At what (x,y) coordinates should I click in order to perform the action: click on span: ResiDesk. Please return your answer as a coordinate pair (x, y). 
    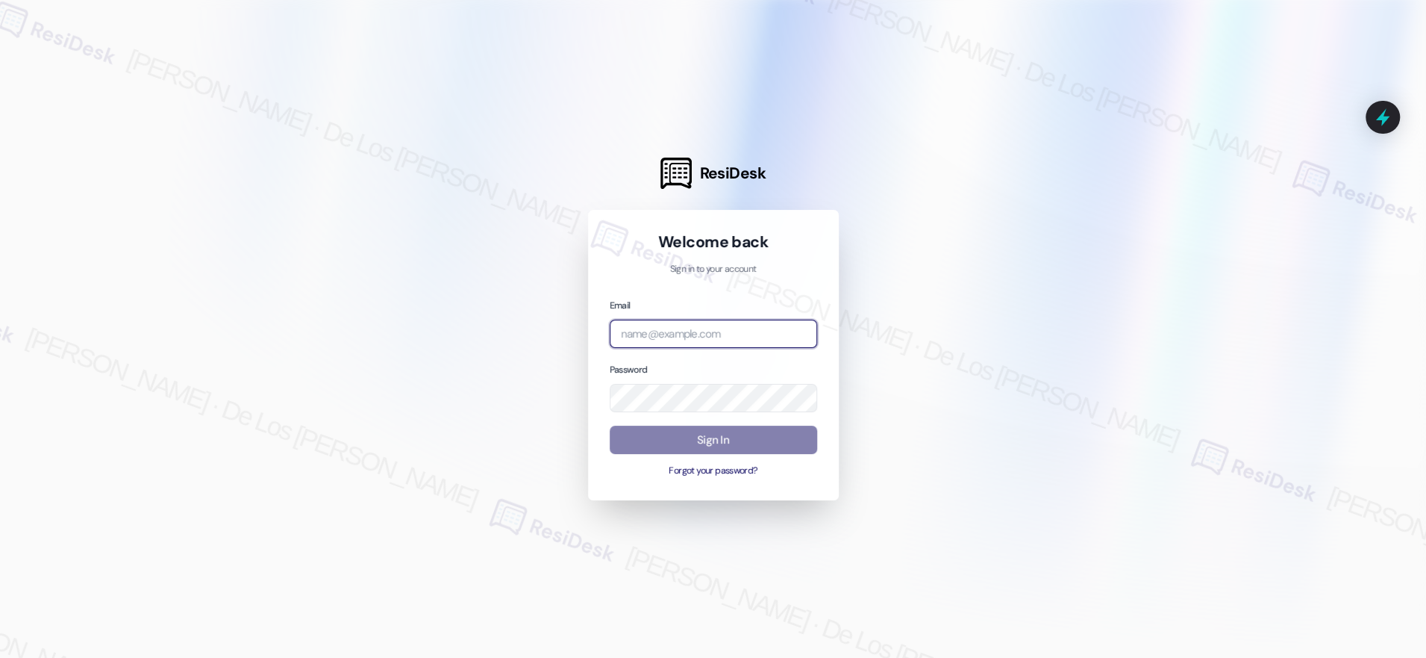
    Looking at the image, I should click on (732, 173).